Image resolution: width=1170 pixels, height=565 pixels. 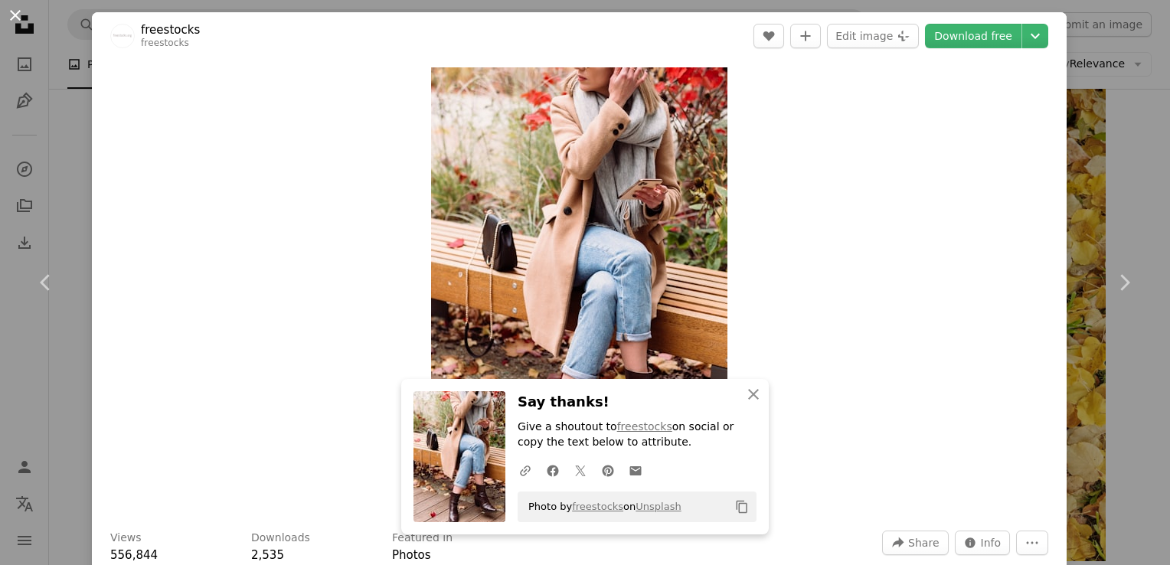 What do you see at coordinates (637, 435) in the screenshot?
I see `p: Give a shoutout to on social or copy the text below to attribute.` at bounding box center [637, 435].